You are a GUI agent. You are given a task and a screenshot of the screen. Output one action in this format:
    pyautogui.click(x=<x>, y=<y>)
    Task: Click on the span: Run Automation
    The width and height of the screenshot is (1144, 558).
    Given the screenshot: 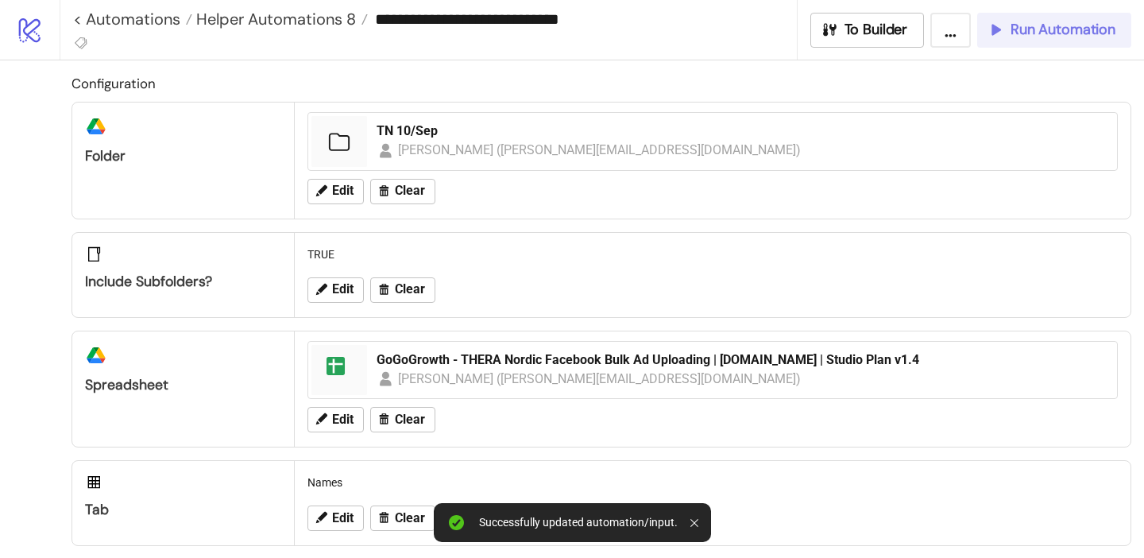 What is the action you would take?
    pyautogui.click(x=1063, y=29)
    